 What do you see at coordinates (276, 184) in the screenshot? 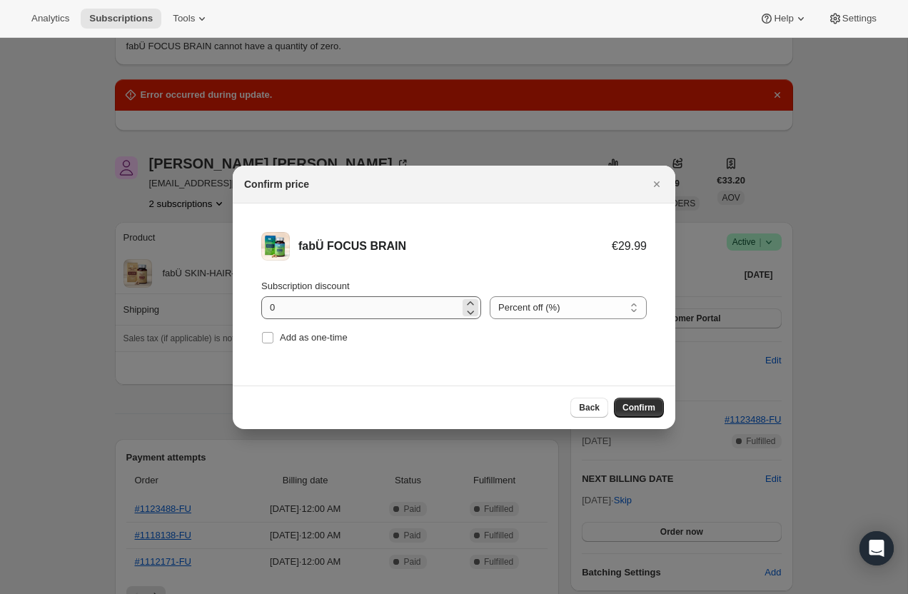
I see `h2: Confirm price` at bounding box center [276, 184].